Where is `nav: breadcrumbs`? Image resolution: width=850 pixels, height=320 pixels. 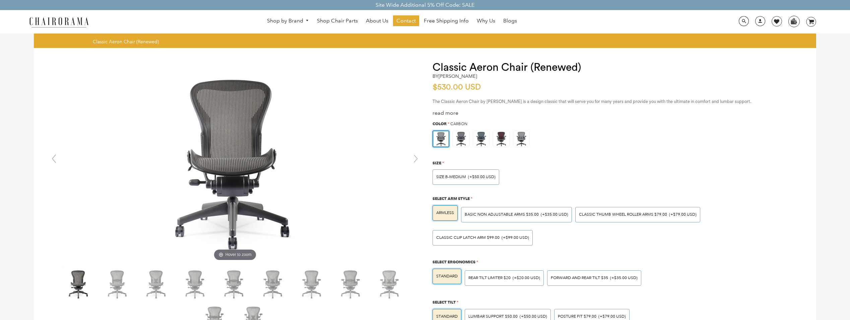
nav: breadcrumbs is located at coordinates (127, 42).